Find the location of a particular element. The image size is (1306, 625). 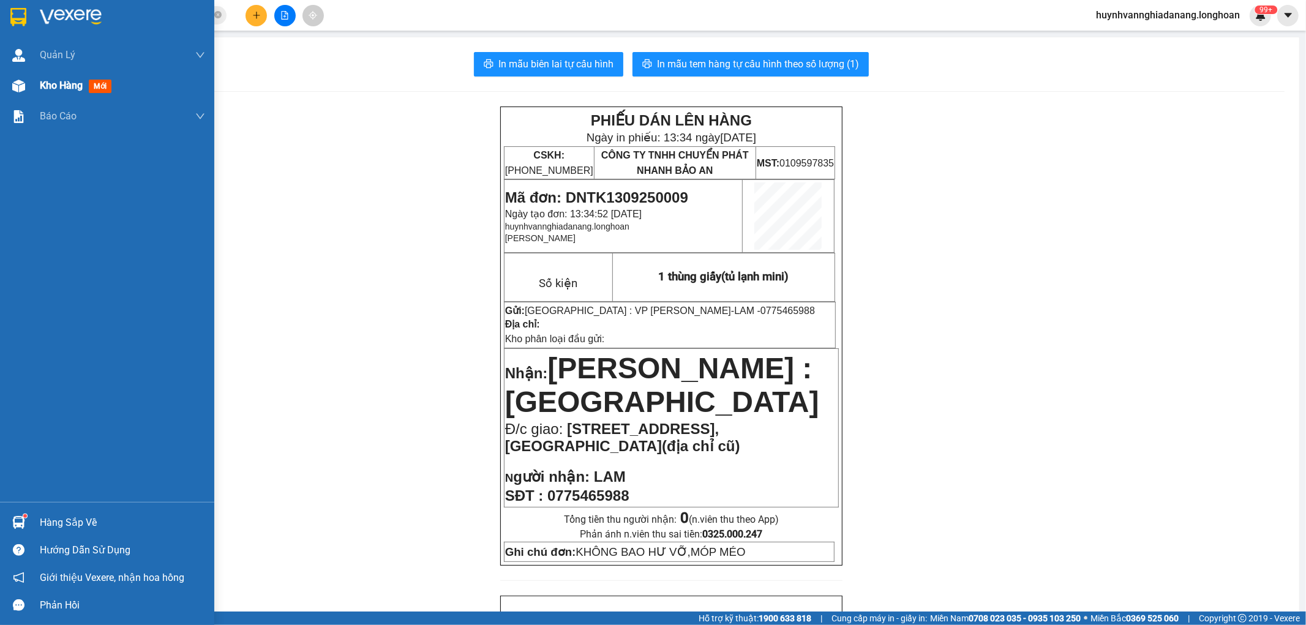

img: icon-new-feature is located at coordinates (1260, 15).